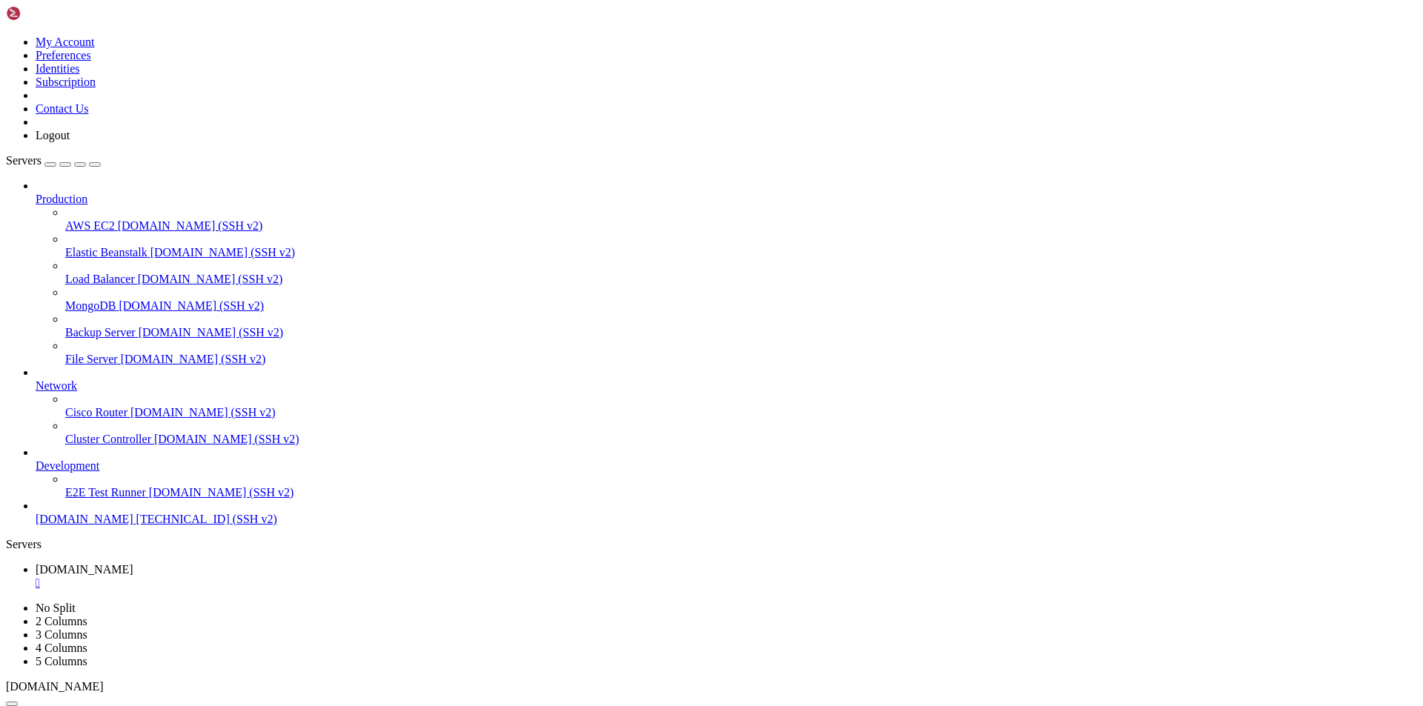 This screenshot has width=1423, height=706. Describe the element at coordinates (726, 577) in the screenshot. I see `a: vps130383.whmpanels.com` at that location.